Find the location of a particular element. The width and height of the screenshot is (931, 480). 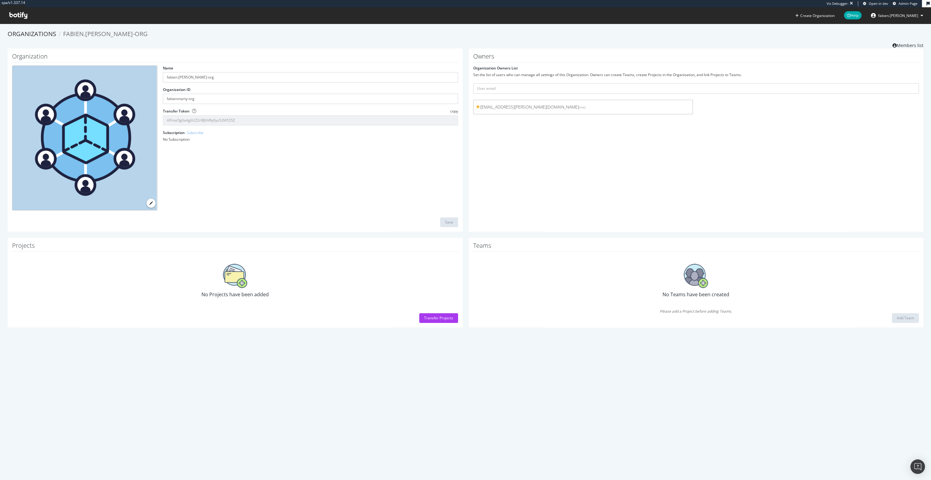

ol: breadcrumbs is located at coordinates (465, 34).